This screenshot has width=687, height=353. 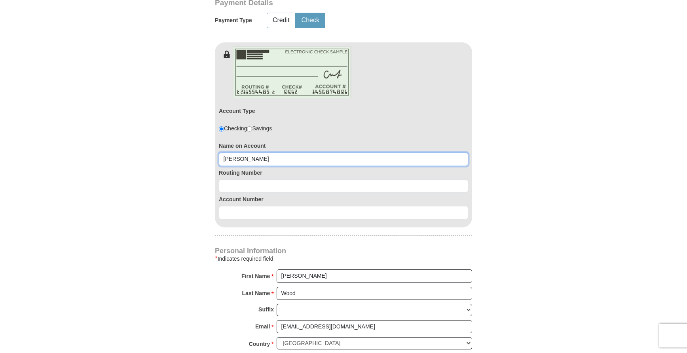 What do you see at coordinates (246, 128) in the screenshot?
I see `div: Checking Savings` at bounding box center [246, 128].